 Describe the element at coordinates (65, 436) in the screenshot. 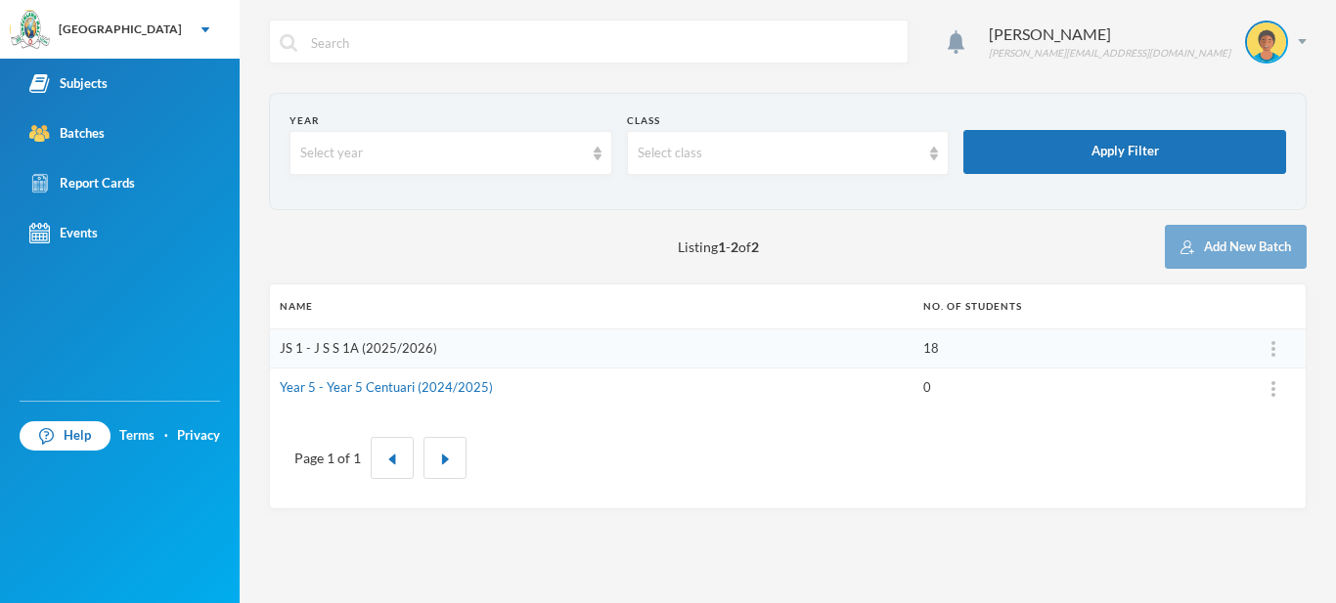

I see `a: Help` at that location.